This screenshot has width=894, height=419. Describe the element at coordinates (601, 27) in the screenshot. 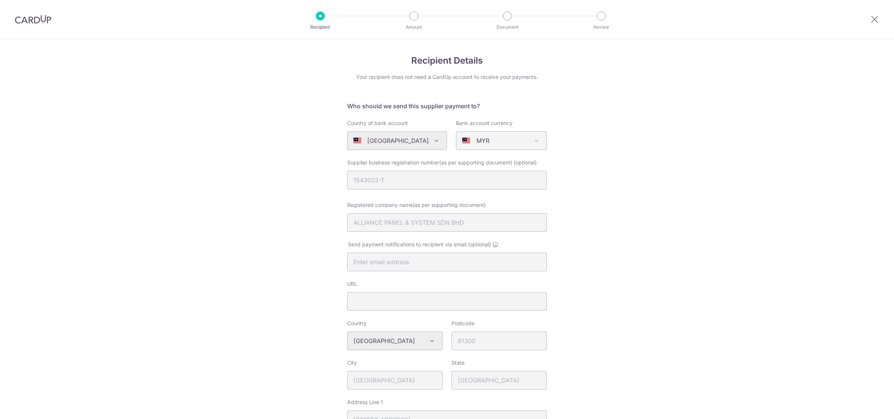

I see `p: Review` at that location.